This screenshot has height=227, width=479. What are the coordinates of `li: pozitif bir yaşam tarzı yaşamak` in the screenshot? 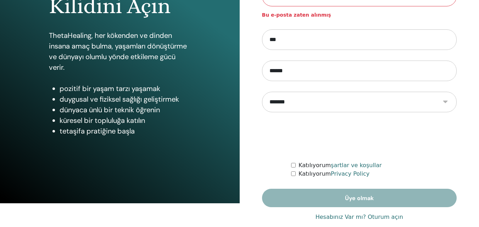 It's located at (125, 89).